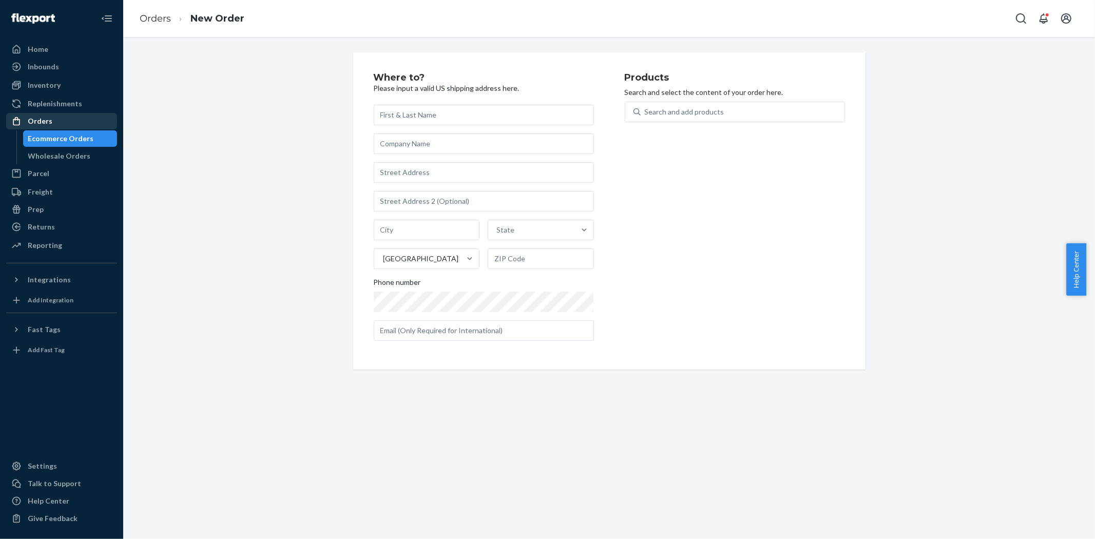 This screenshot has height=539, width=1095. I want to click on a: Reporting, so click(62, 245).